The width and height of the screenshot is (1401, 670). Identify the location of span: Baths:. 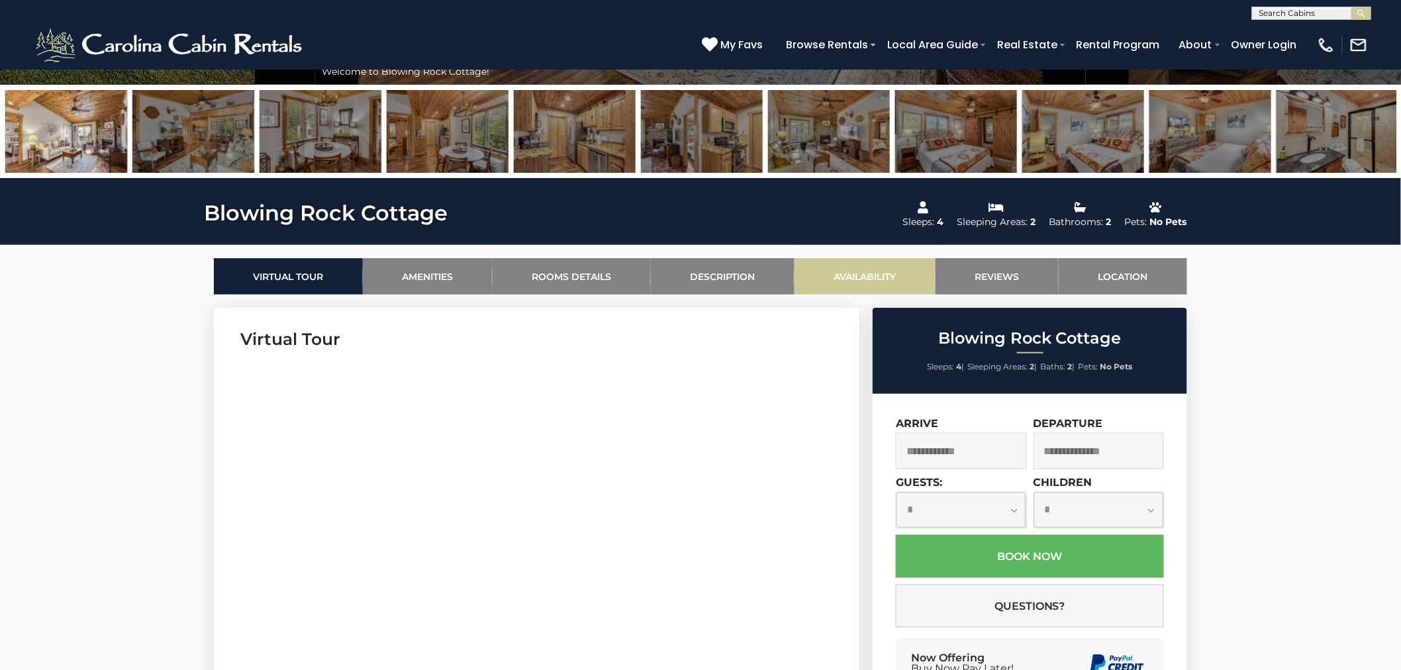
(1054, 366).